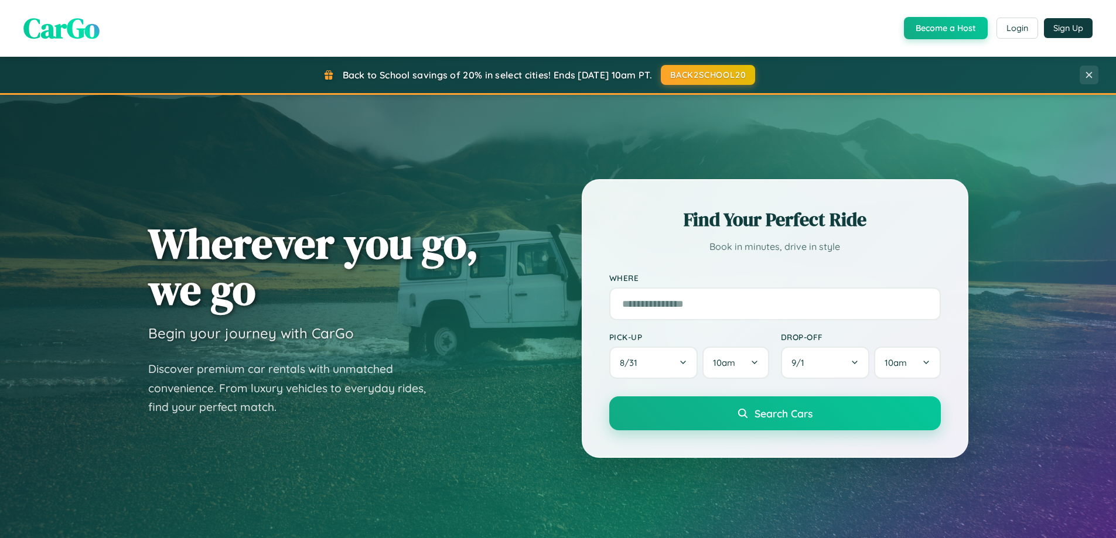  I want to click on span: 9 / 1, so click(800, 362).